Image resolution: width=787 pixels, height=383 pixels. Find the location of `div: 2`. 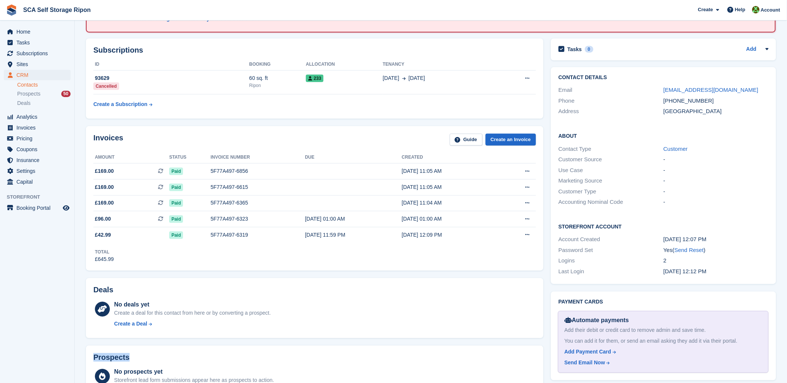

div: 2 is located at coordinates (715, 261).